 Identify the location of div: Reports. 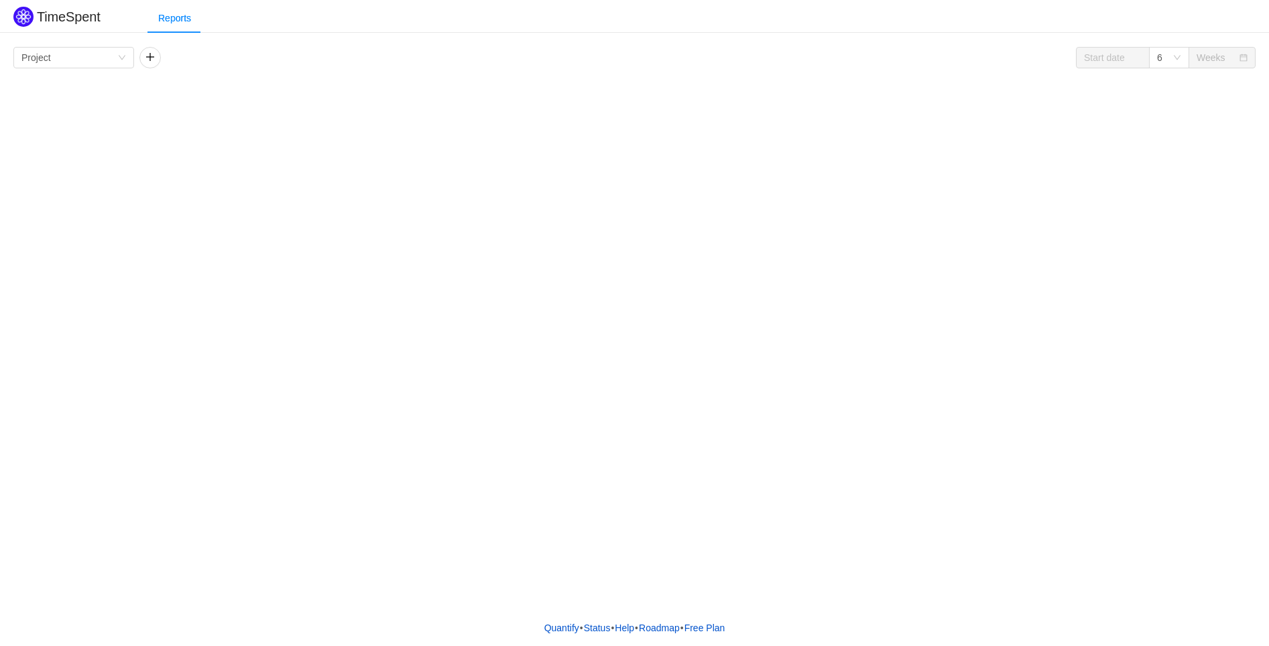
(174, 18).